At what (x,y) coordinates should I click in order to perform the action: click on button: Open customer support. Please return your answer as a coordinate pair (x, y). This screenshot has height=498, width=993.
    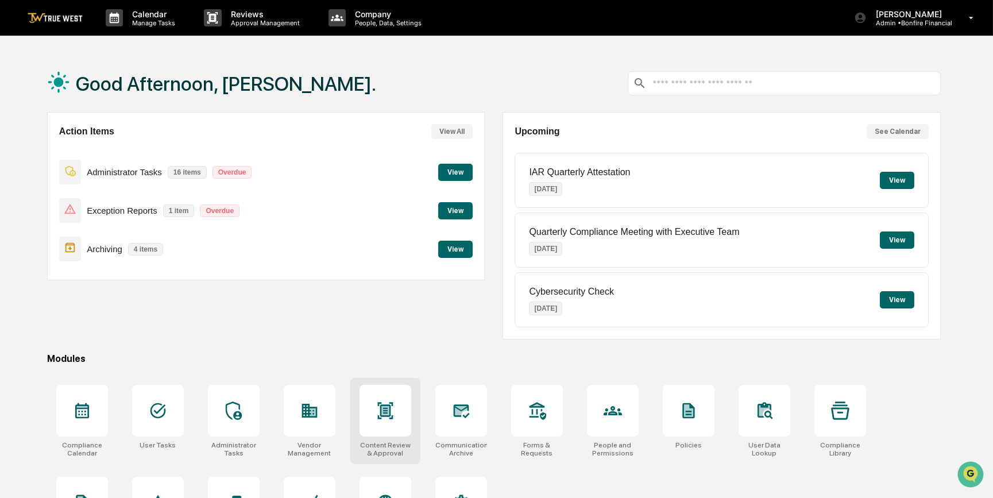
    Looking at the image, I should click on (14, 14).